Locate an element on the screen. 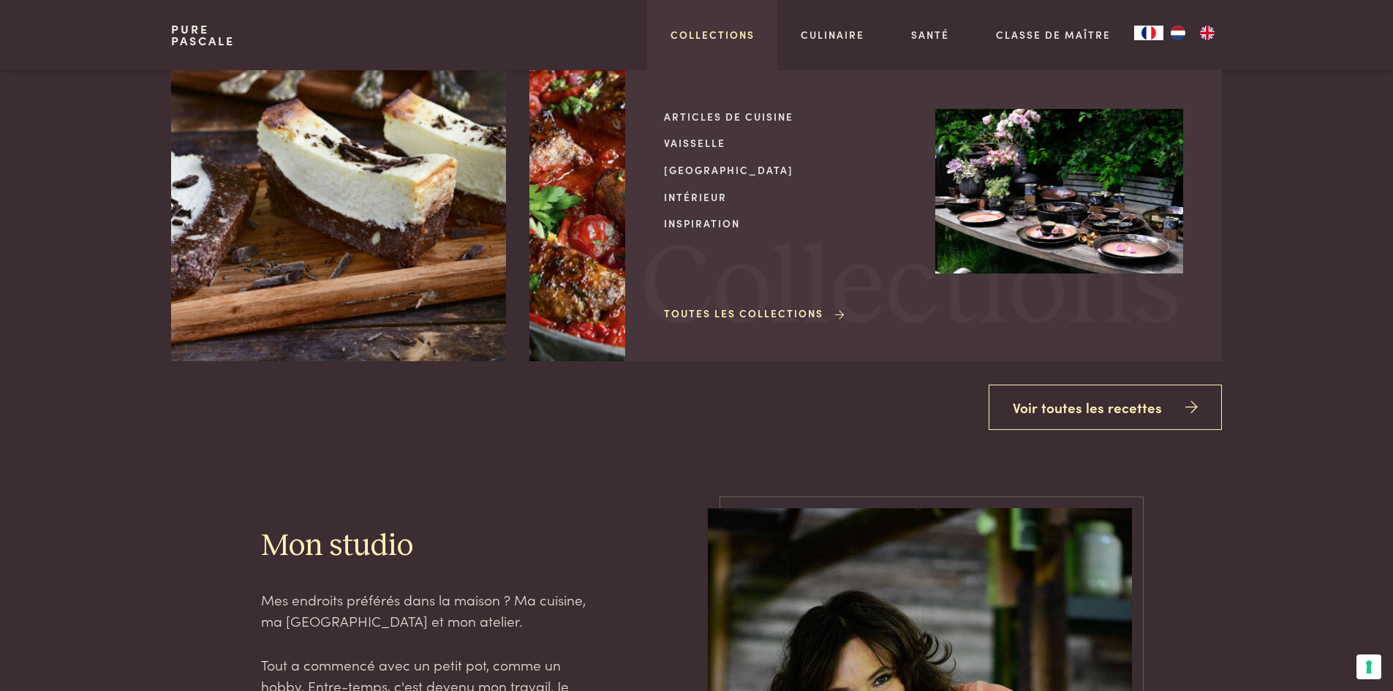 This screenshot has height=691, width=1393. a: Santé is located at coordinates (930, 34).